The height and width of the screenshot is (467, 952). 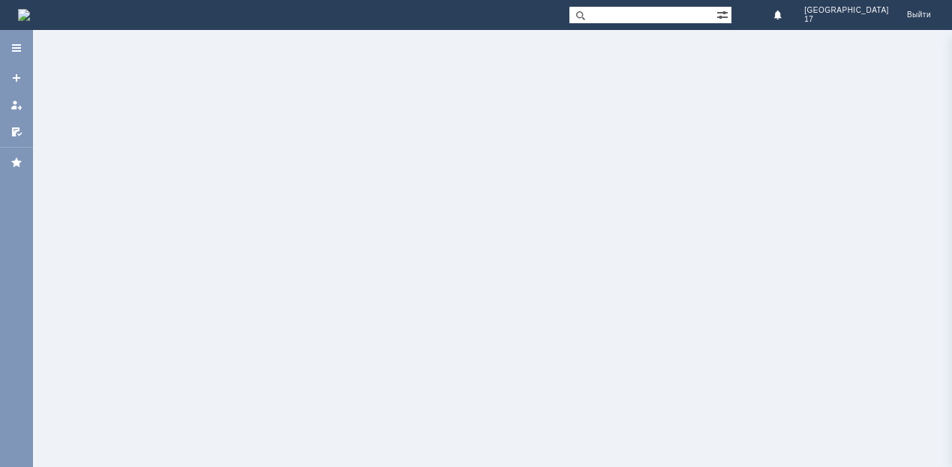 I want to click on img: logo, so click(x=24, y=15).